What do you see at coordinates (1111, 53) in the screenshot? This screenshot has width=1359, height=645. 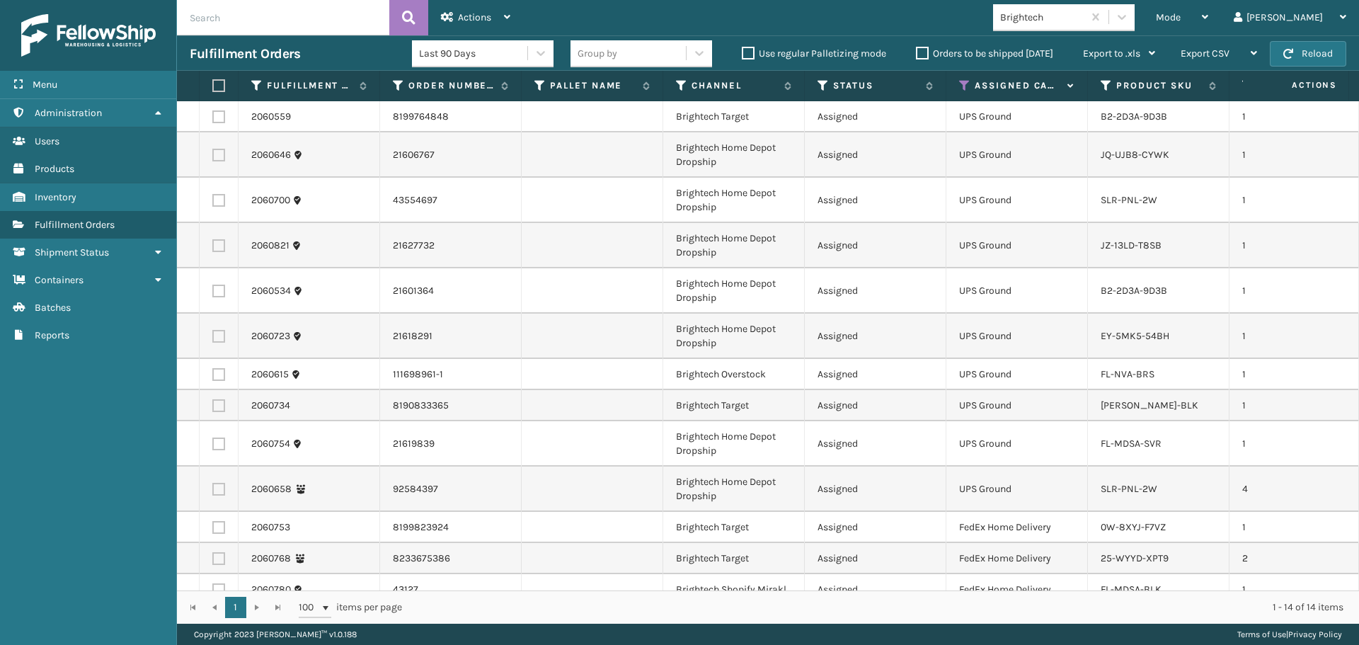 I see `span: Export to .xls` at bounding box center [1111, 53].